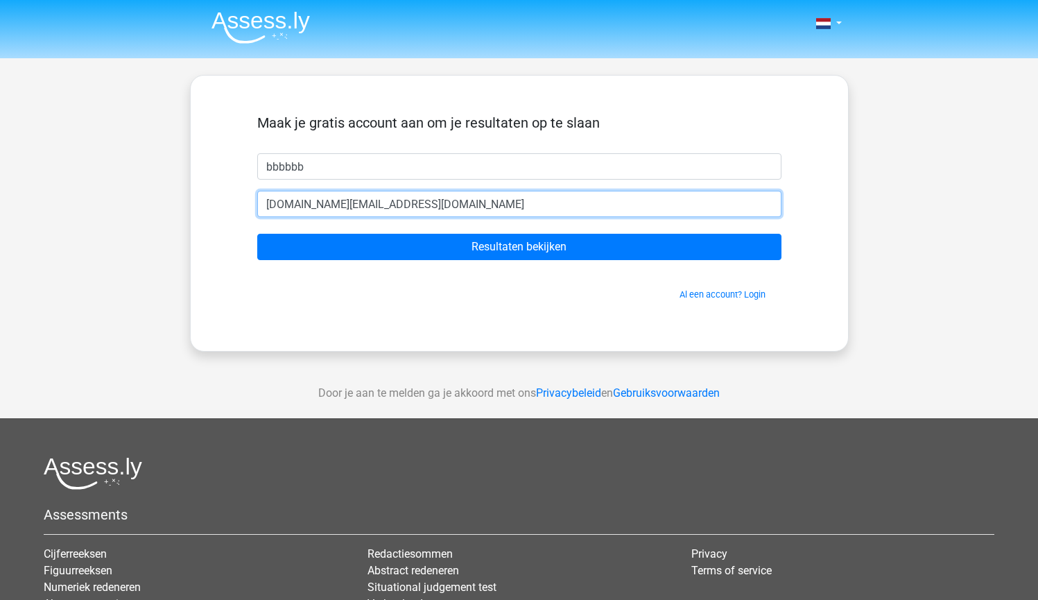  Describe the element at coordinates (413, 570) in the screenshot. I see `a: Abstract redeneren` at that location.